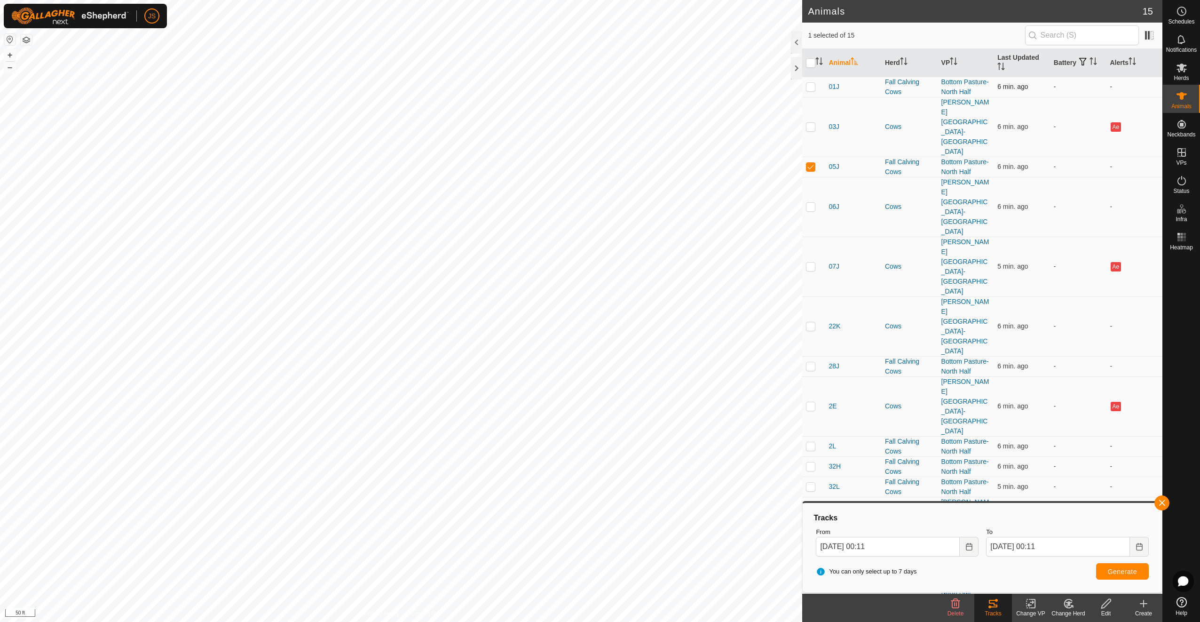 This screenshot has height=622, width=1200. Describe the element at coordinates (424, 614) in the screenshot. I see `a: Contact Us` at that location.